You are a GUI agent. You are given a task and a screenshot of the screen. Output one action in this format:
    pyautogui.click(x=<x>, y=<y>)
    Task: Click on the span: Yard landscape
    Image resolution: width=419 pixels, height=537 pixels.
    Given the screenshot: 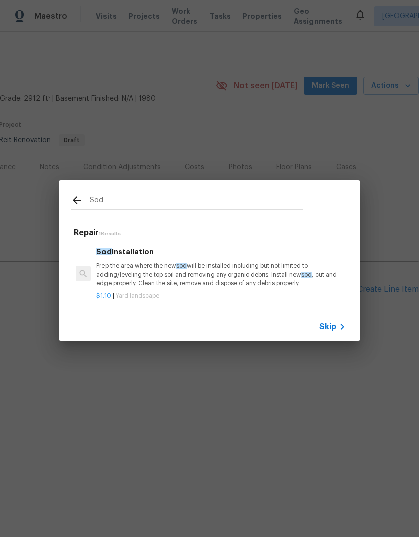 What is the action you would take?
    pyautogui.click(x=137, y=296)
    